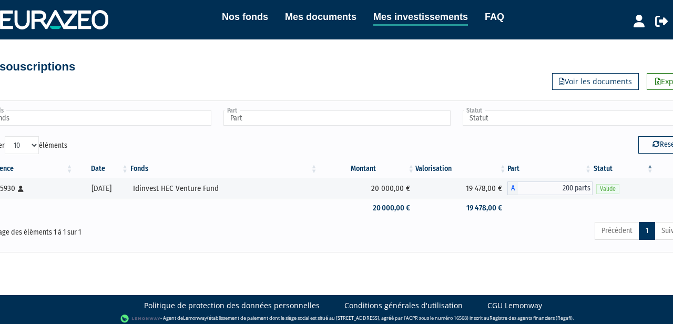 Image resolution: width=673 pixels, height=324 pixels. Describe the element at coordinates (550, 169) in the screenshot. I see `th: Part: activer pour trier la colonne par ordre croissant` at that location.